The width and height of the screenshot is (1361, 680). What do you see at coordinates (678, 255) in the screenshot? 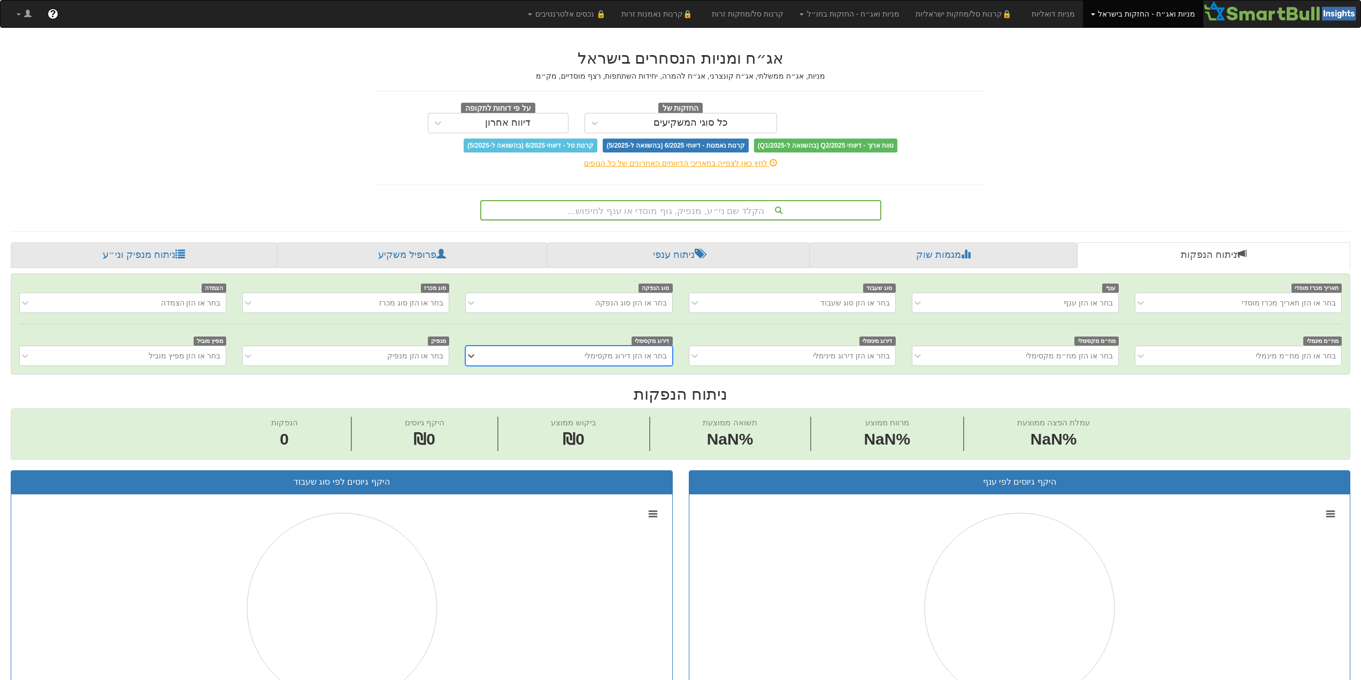
I see `a: ניתוח ענפי` at bounding box center [678, 255].